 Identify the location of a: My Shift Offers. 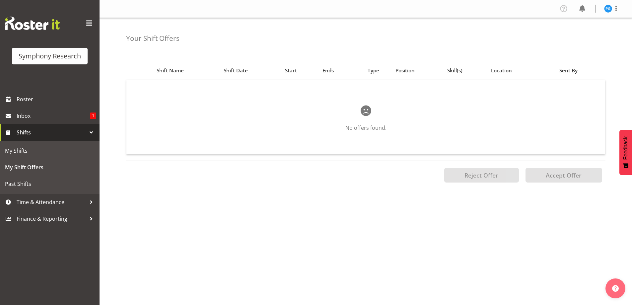
(50, 167).